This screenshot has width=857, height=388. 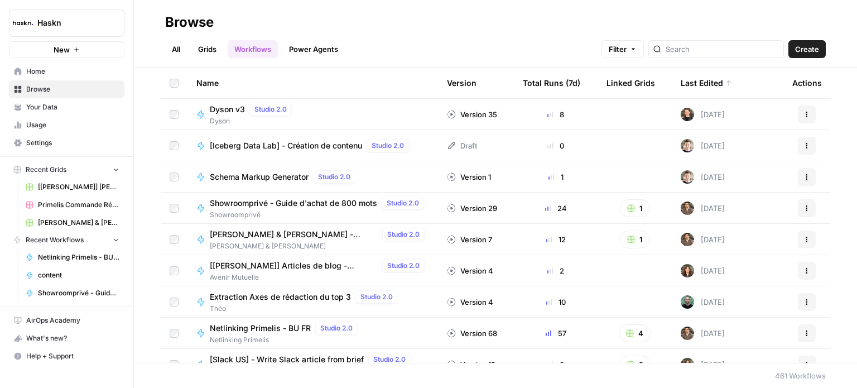 What do you see at coordinates (635, 364) in the screenshot?
I see `button: 2` at bounding box center [635, 364].